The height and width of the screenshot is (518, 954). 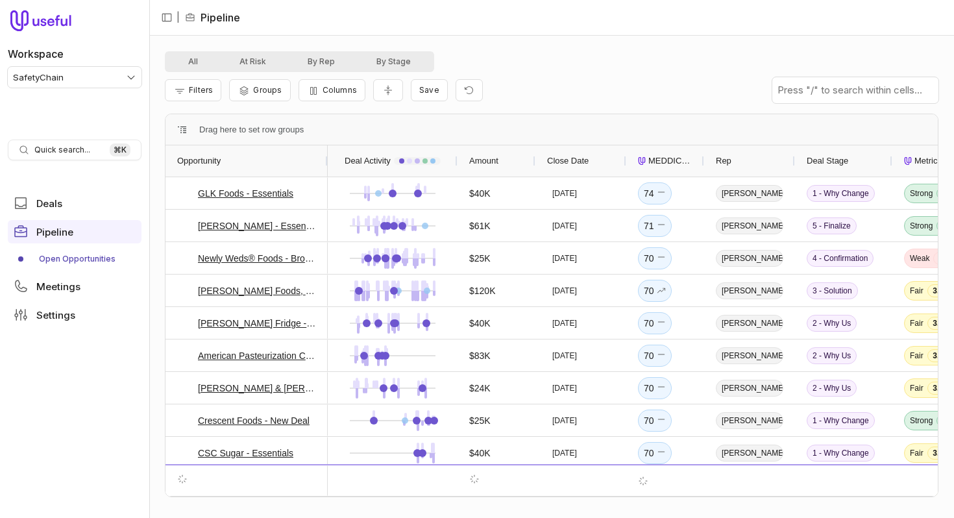 I want to click on button: Collapse sidebar, so click(x=167, y=18).